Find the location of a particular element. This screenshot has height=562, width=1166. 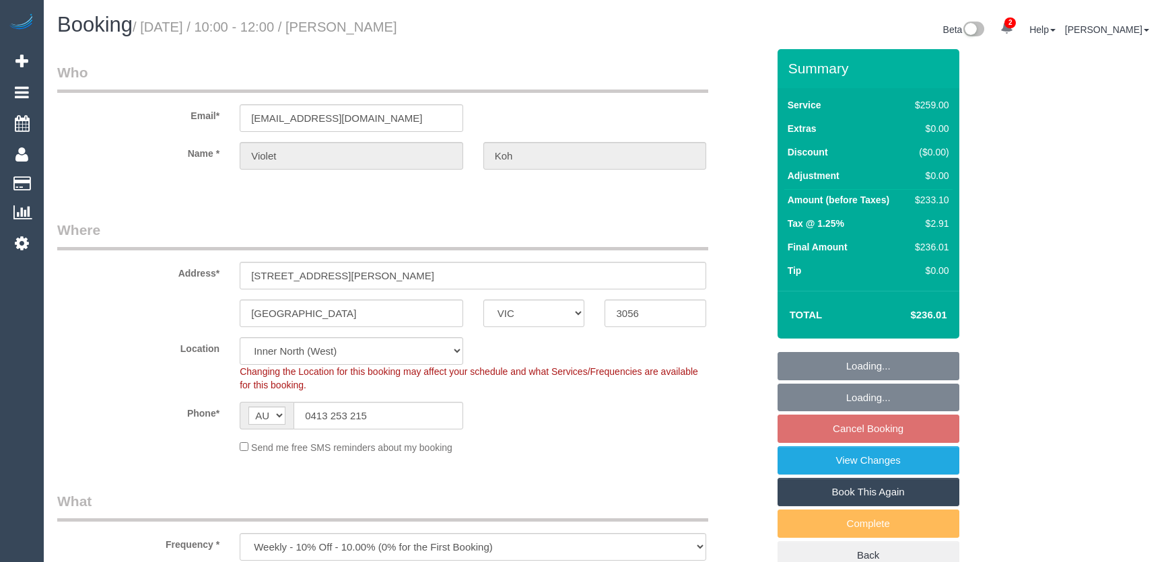

div: $233.10 is located at coordinates (929, 200).